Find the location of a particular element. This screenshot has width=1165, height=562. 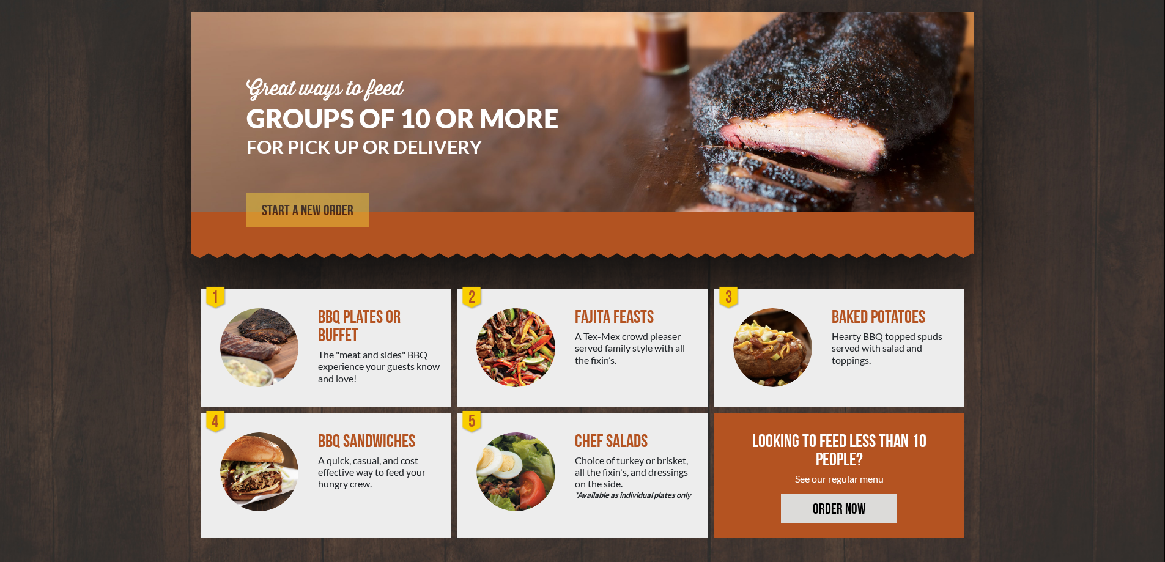

h3: FOR PICK UP OR DELIVERY is located at coordinates (421, 147).